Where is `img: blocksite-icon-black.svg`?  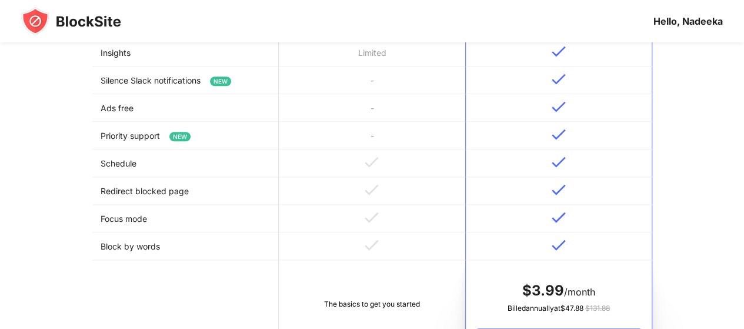
img: blocksite-icon-black.svg is located at coordinates (71, 21).